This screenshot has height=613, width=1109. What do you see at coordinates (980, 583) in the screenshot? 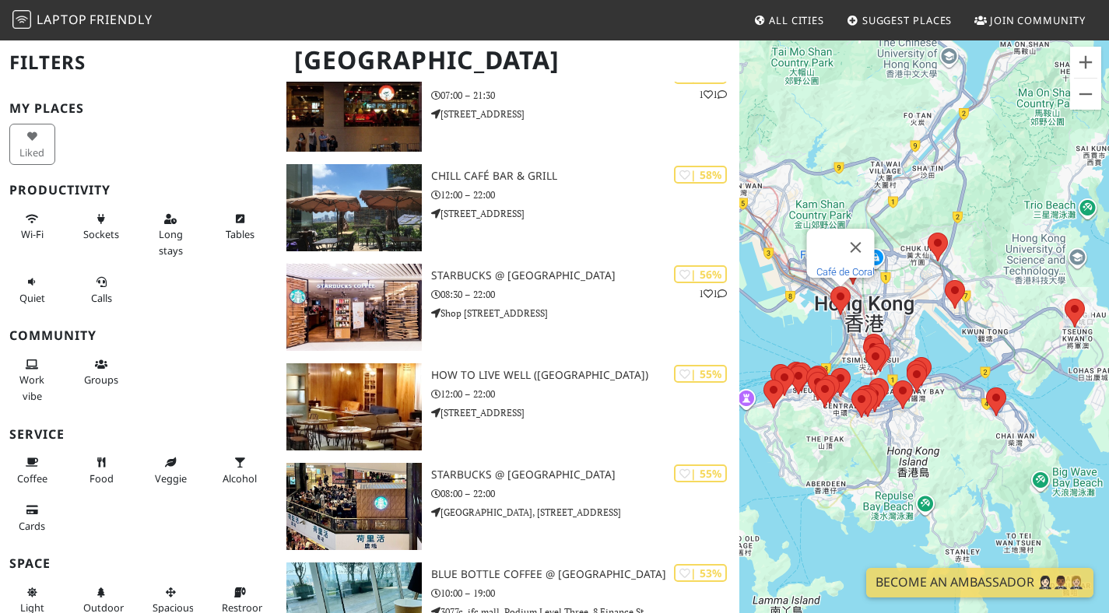
I see `a: Become an Ambassador 🤵🏻‍♀️🤵🏾‍♂️🤵🏼‍♀️` at bounding box center [980, 583].